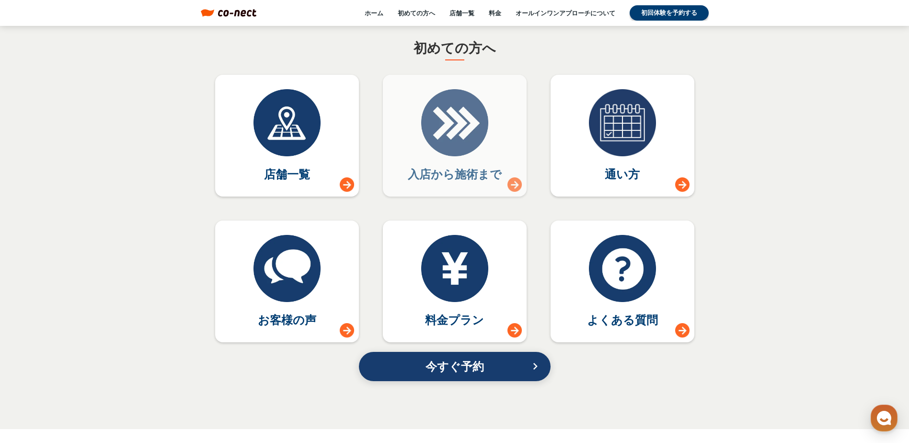  What do you see at coordinates (455, 366) in the screenshot?
I see `a: 今すぐ予約keyboard_arrow_right` at bounding box center [455, 366].